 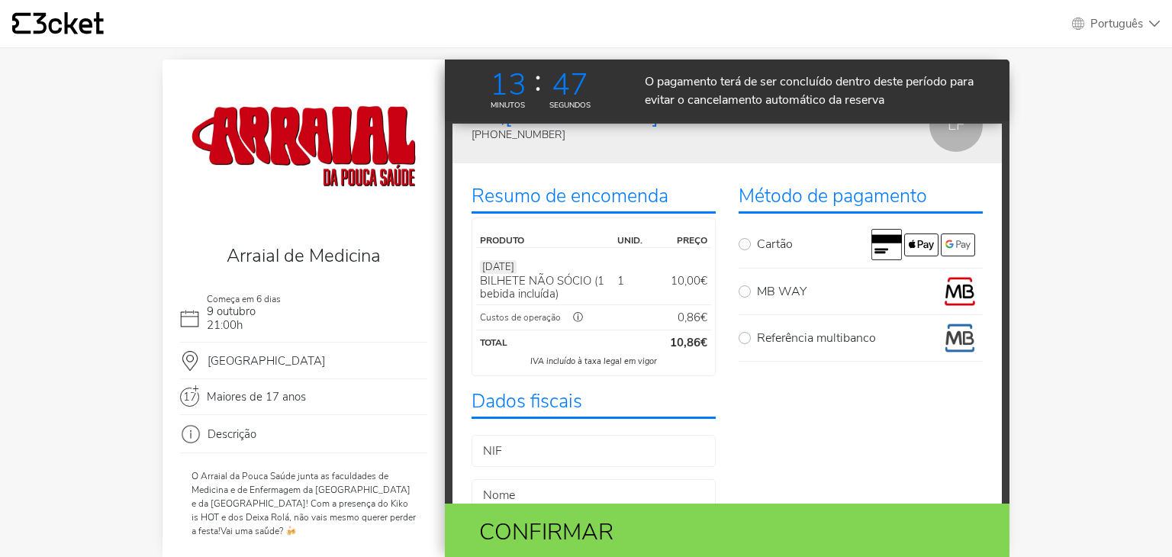 I want to click on p: Total, so click(x=564, y=343).